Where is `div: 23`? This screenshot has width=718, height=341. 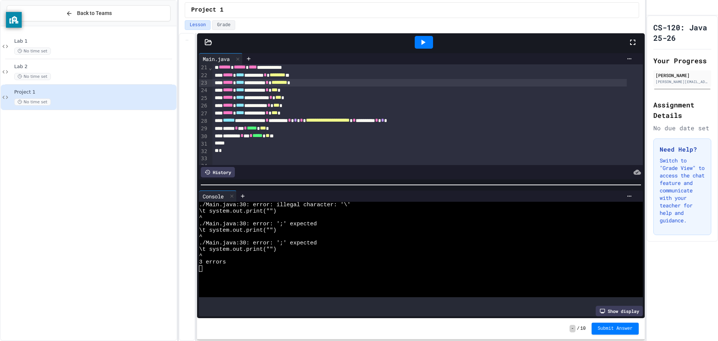
div: 23 is located at coordinates (204, 83).